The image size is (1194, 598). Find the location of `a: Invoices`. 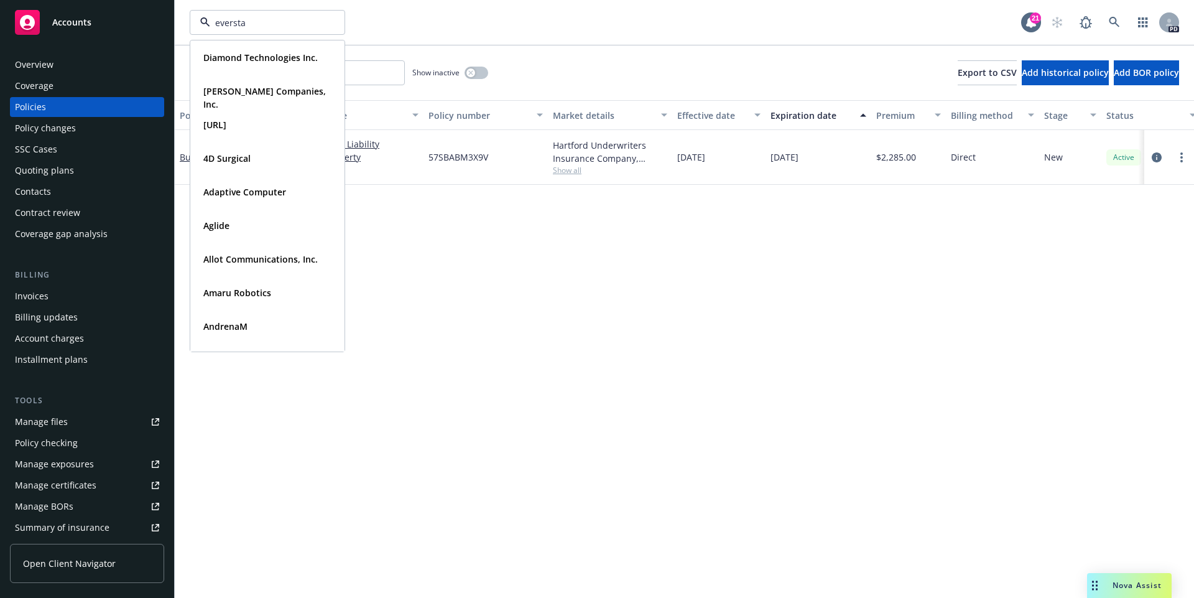

a: Invoices is located at coordinates (87, 296).